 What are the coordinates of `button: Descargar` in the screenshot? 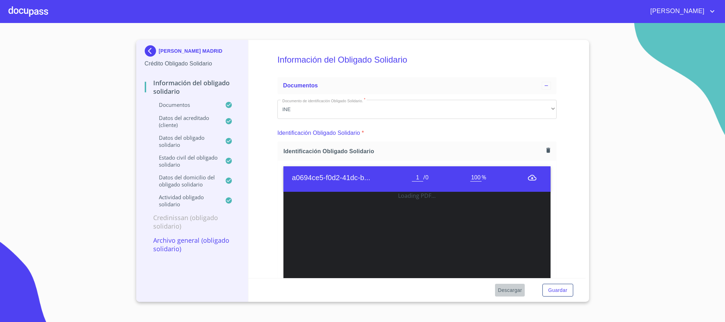 It's located at (510, 290).